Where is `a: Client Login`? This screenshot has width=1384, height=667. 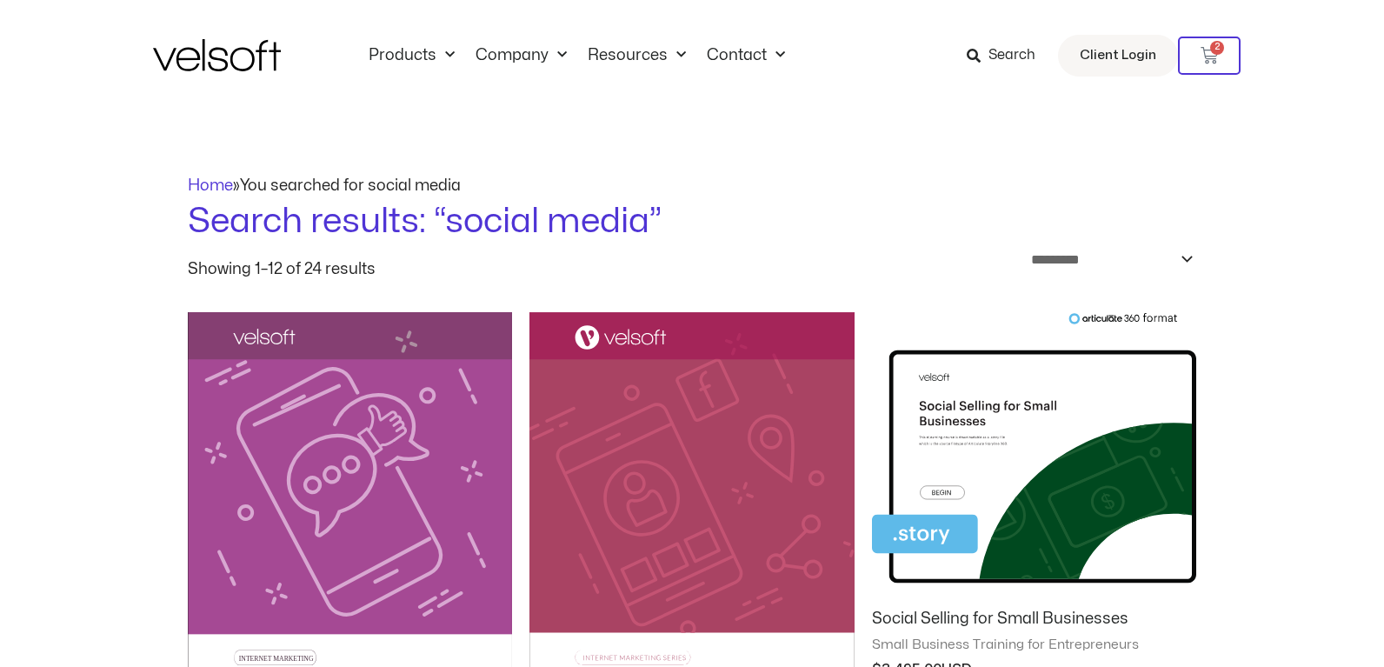
a: Client Login is located at coordinates (1118, 56).